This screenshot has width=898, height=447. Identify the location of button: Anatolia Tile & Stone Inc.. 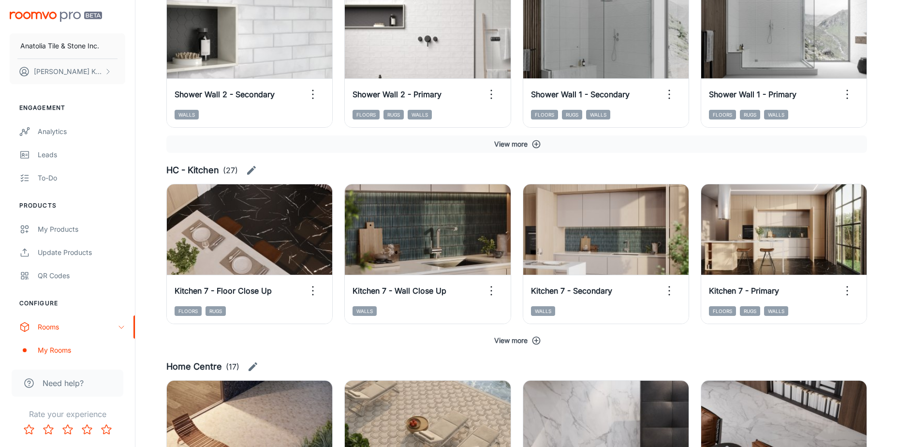
(67, 46).